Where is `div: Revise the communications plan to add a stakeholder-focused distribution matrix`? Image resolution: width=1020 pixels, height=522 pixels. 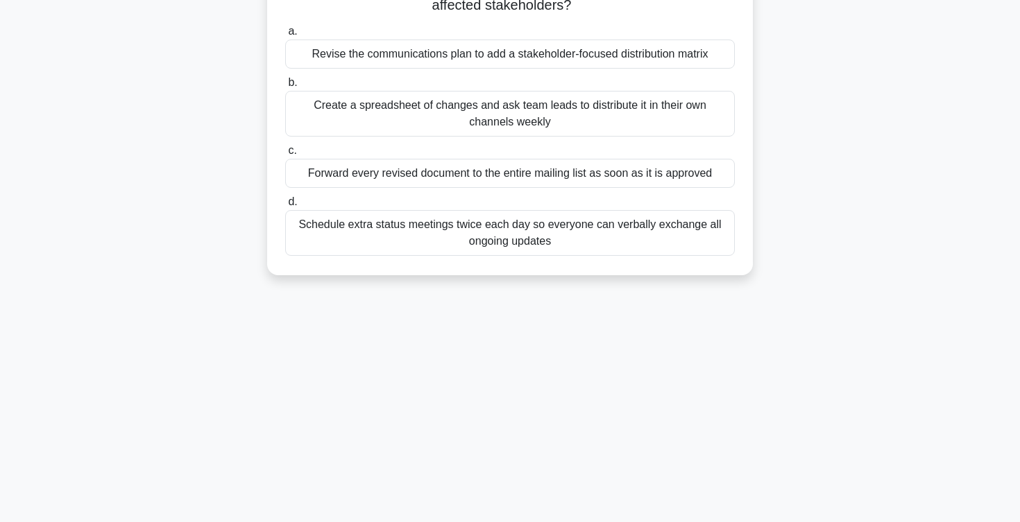 div: Revise the communications plan to add a stakeholder-focused distribution matrix is located at coordinates (510, 54).